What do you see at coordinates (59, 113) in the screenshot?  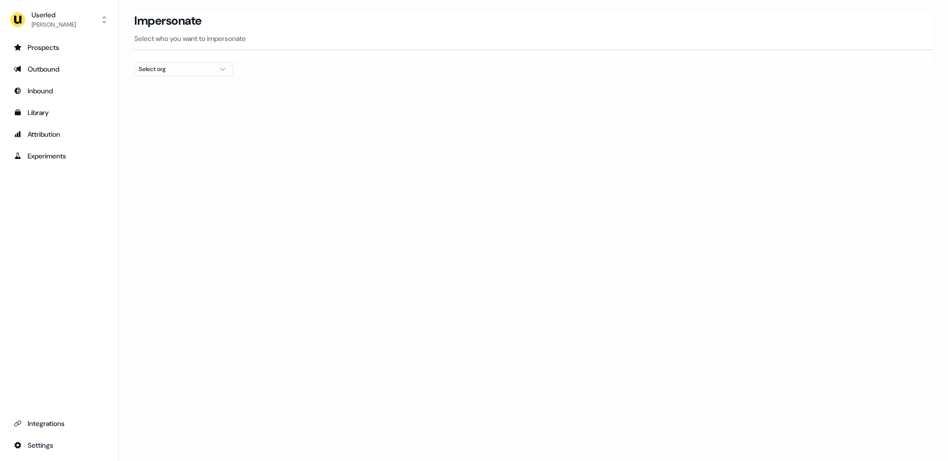 I see `a: Go to templates` at bounding box center [59, 113].